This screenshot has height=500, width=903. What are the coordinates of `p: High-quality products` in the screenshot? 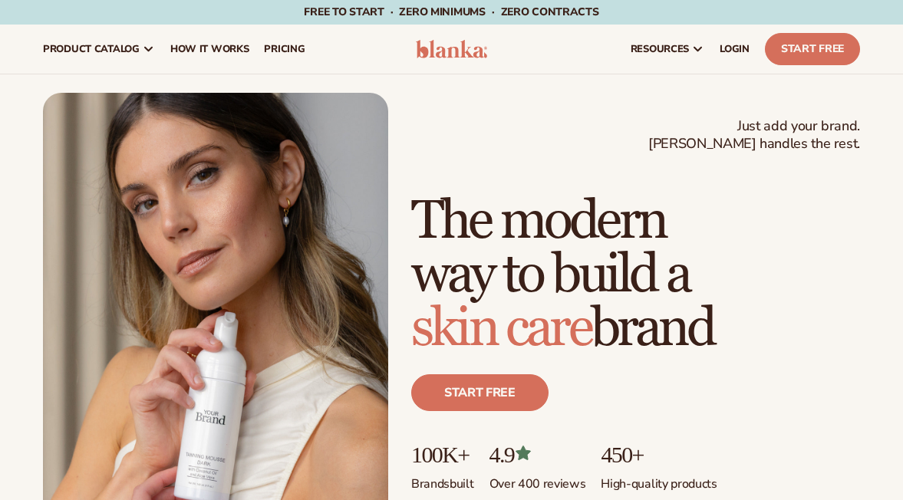 It's located at (658, 479).